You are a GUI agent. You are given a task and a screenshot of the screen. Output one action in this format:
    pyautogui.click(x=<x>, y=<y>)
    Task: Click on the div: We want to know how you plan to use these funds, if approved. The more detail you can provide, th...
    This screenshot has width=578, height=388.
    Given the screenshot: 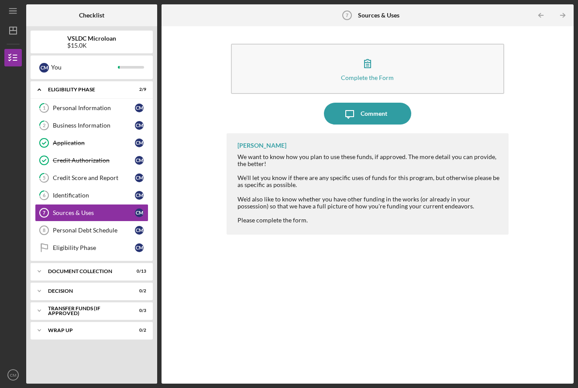 What is the action you would take?
    pyautogui.click(x=369, y=188)
    